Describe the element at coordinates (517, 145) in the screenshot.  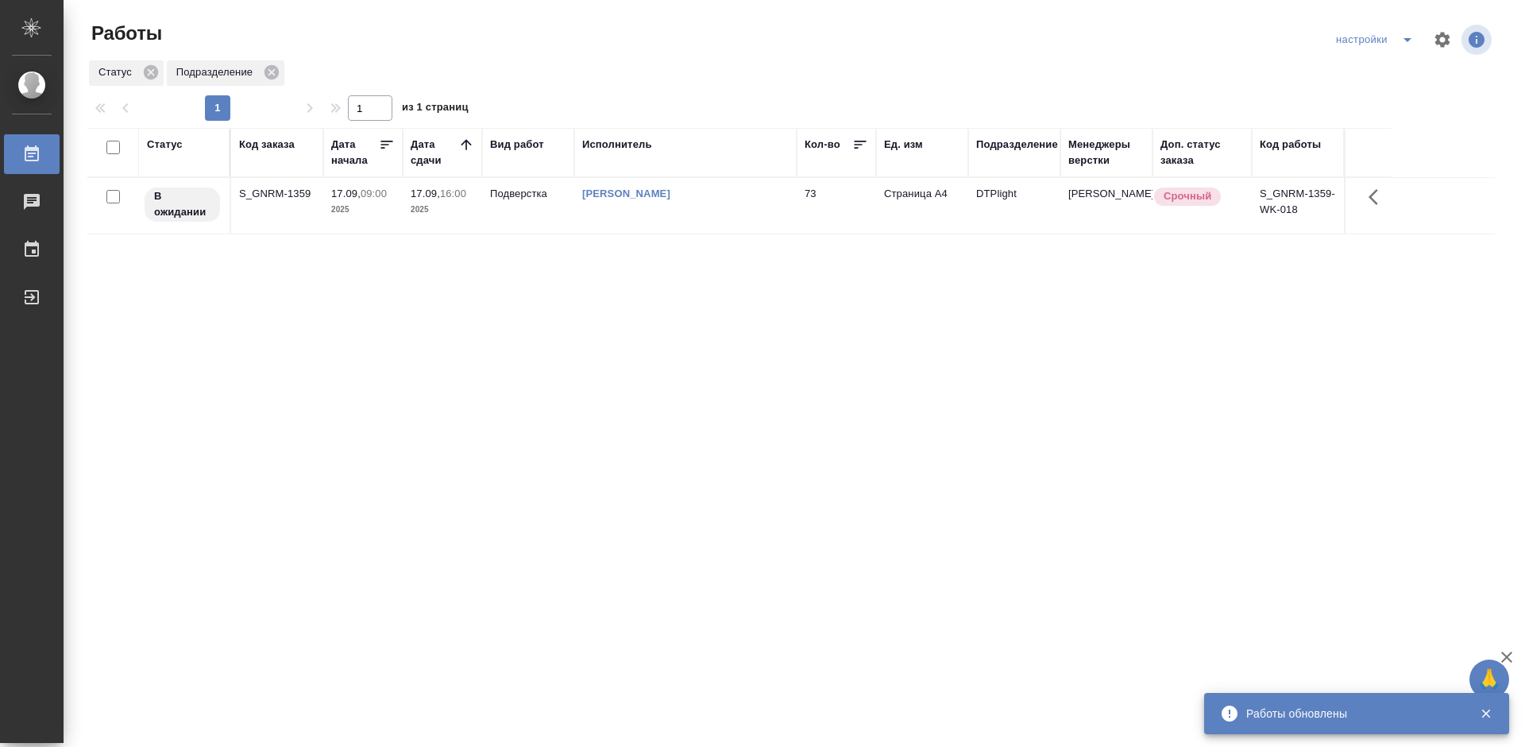
I see `div: Вид работ` at that location.